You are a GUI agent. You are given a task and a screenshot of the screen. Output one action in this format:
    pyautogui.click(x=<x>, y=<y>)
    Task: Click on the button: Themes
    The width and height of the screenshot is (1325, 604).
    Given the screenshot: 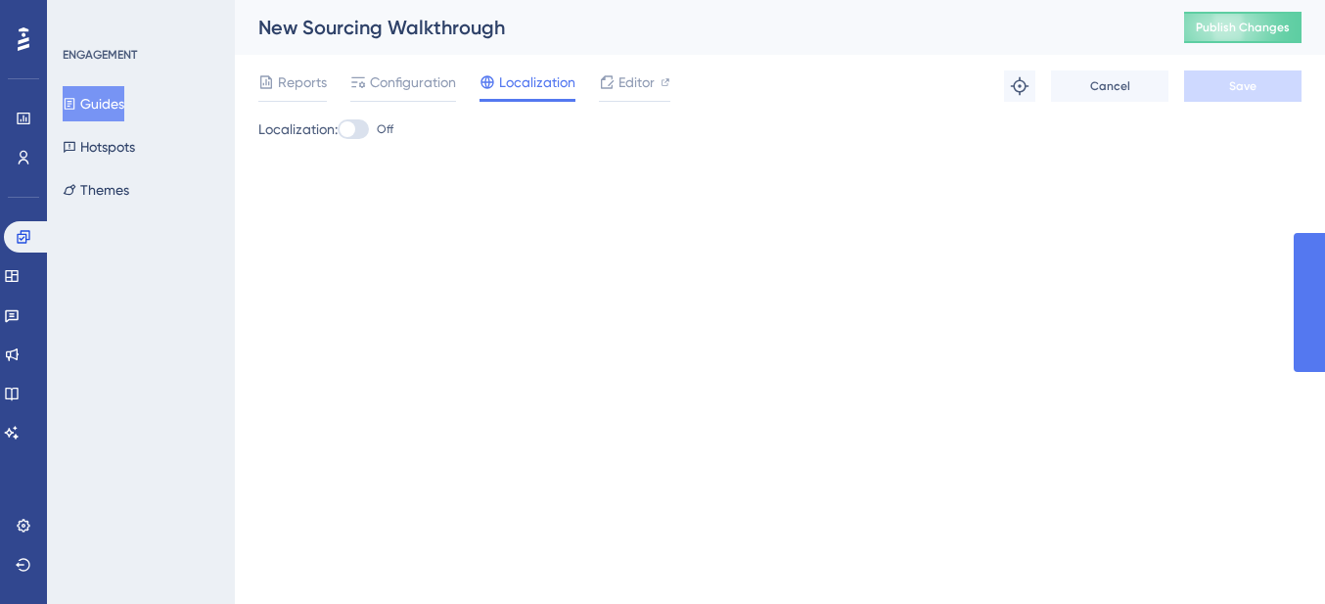 What is the action you would take?
    pyautogui.click(x=96, y=190)
    